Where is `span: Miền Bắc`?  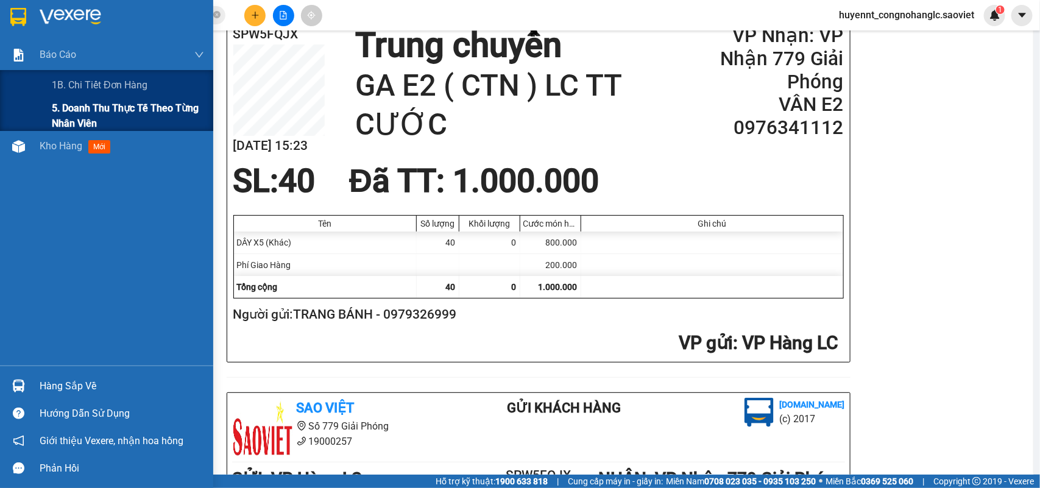
span: Miền Bắc is located at coordinates (869, 481).